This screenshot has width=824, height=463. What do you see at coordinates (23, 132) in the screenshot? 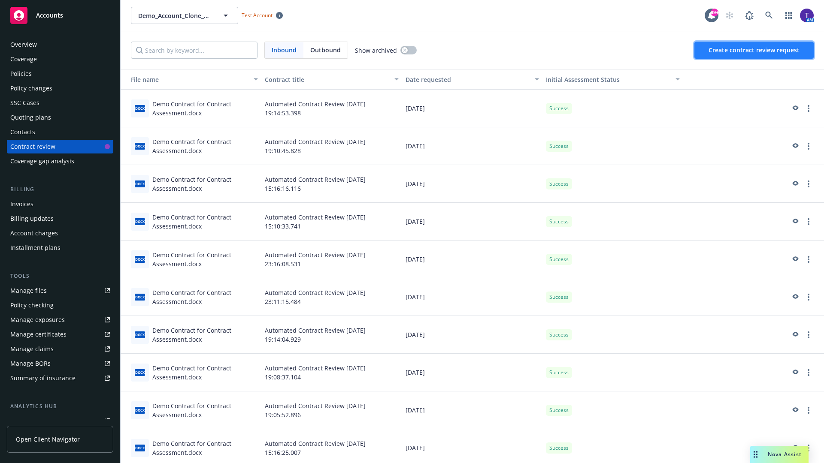
I see `div: Contacts` at bounding box center [23, 132].